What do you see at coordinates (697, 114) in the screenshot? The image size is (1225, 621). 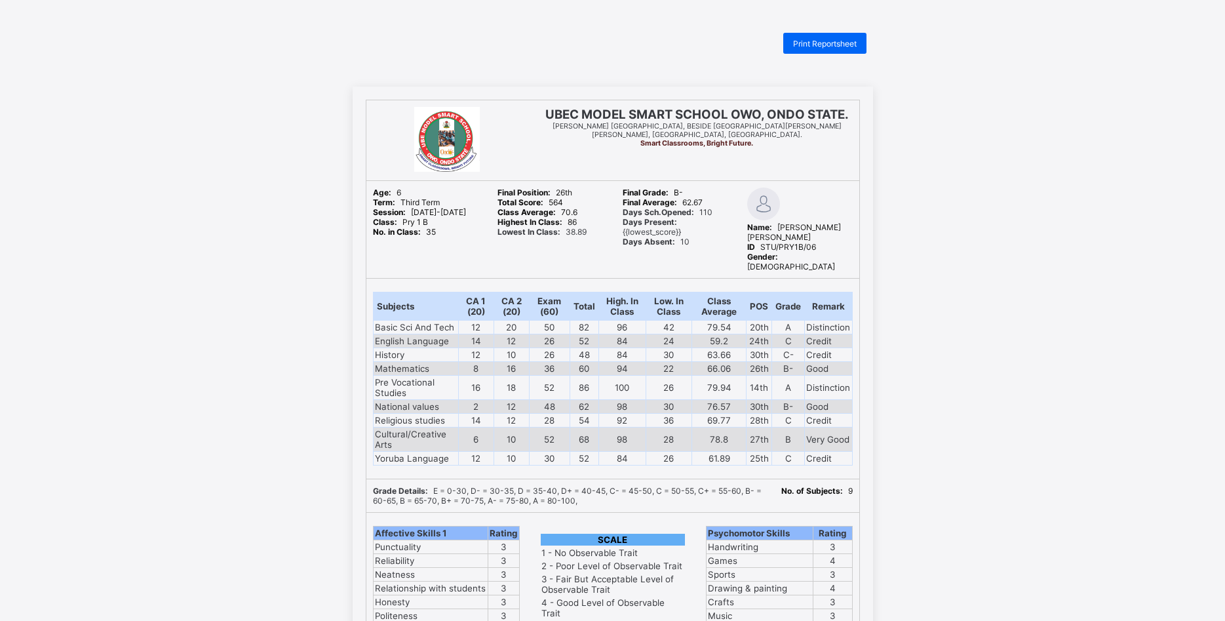 I see `span: UBEC MODEL SMART SCHOOL OWO, ONDO STATE.` at bounding box center [697, 114].